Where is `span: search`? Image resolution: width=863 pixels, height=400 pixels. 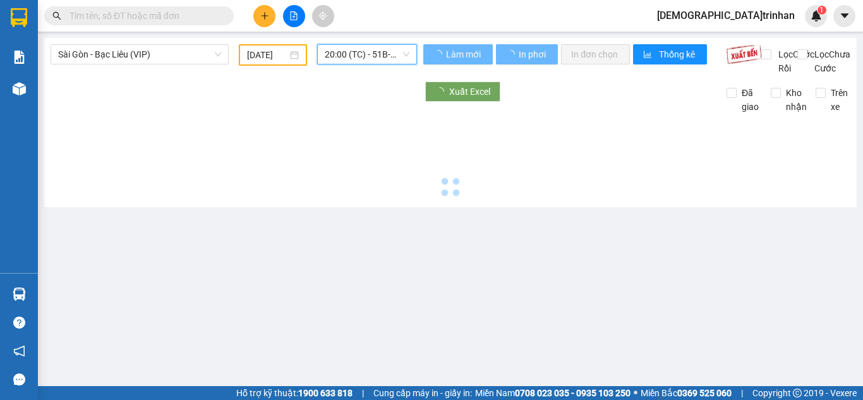
span: search is located at coordinates (57, 16).